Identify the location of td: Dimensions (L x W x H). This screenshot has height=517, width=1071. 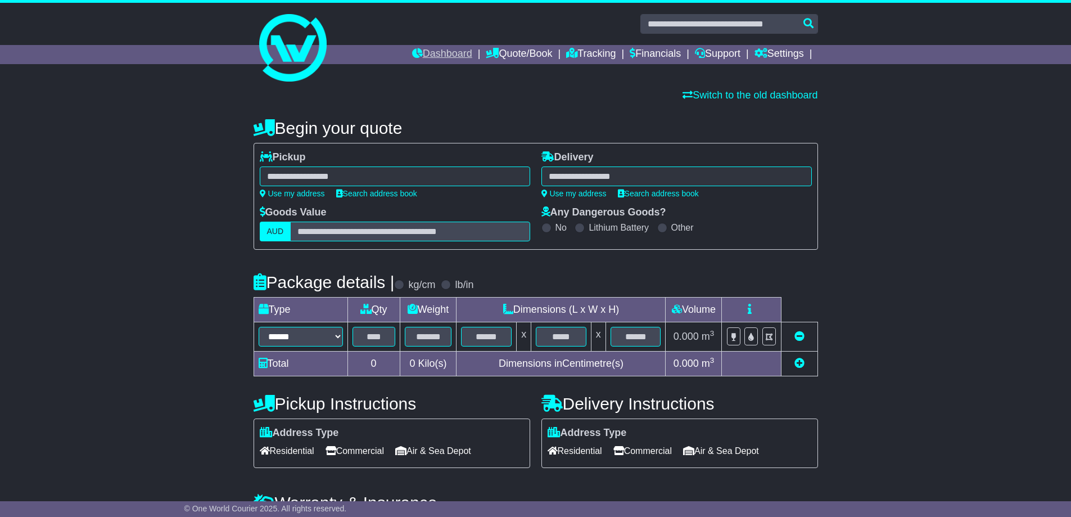
(561, 310).